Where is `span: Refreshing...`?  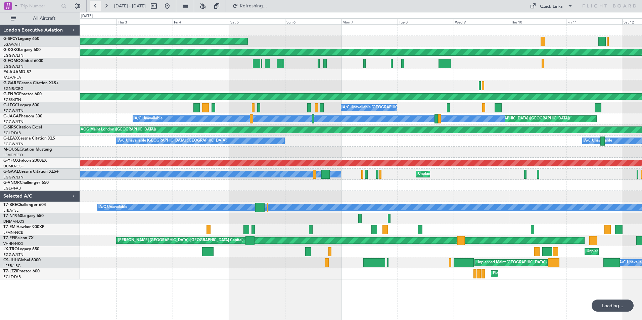
span: Refreshing... is located at coordinates (254, 6).